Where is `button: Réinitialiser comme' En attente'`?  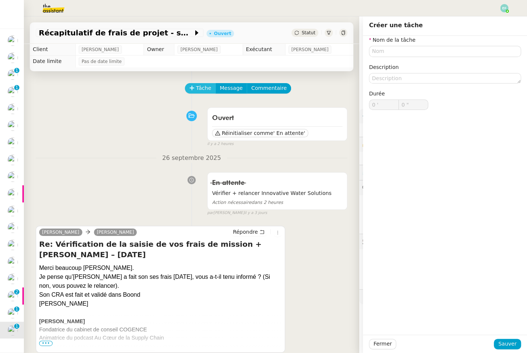
button: Réinitialiser comme' En attente' is located at coordinates (260, 133).